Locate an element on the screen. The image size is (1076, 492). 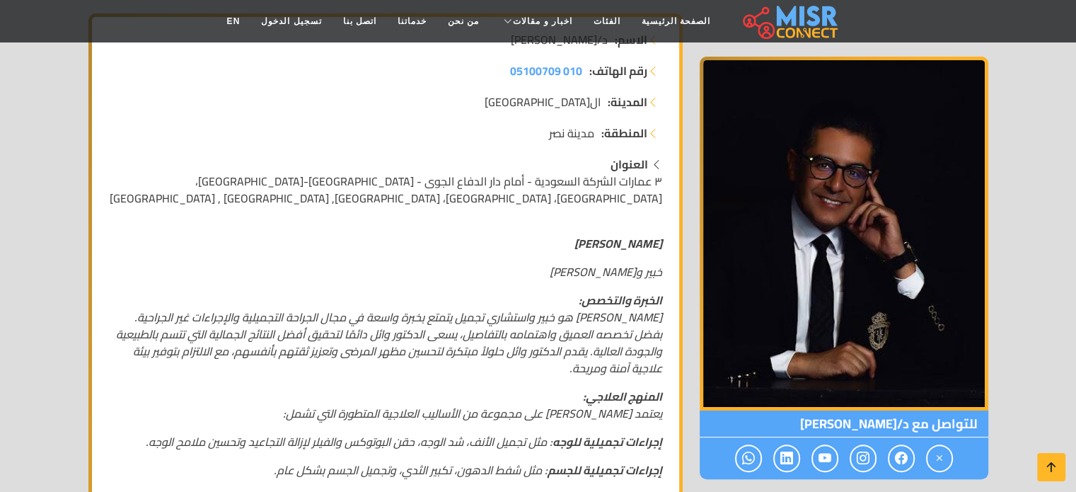
em: : مثل شفط الدهون، تكبير الثدي، وتجميل الجسم بشكل عام. is located at coordinates (468, 470).